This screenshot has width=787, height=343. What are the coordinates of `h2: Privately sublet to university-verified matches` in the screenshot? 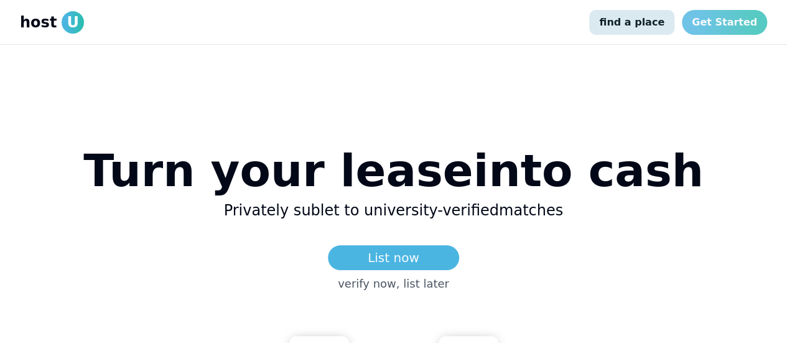 It's located at (393, 210).